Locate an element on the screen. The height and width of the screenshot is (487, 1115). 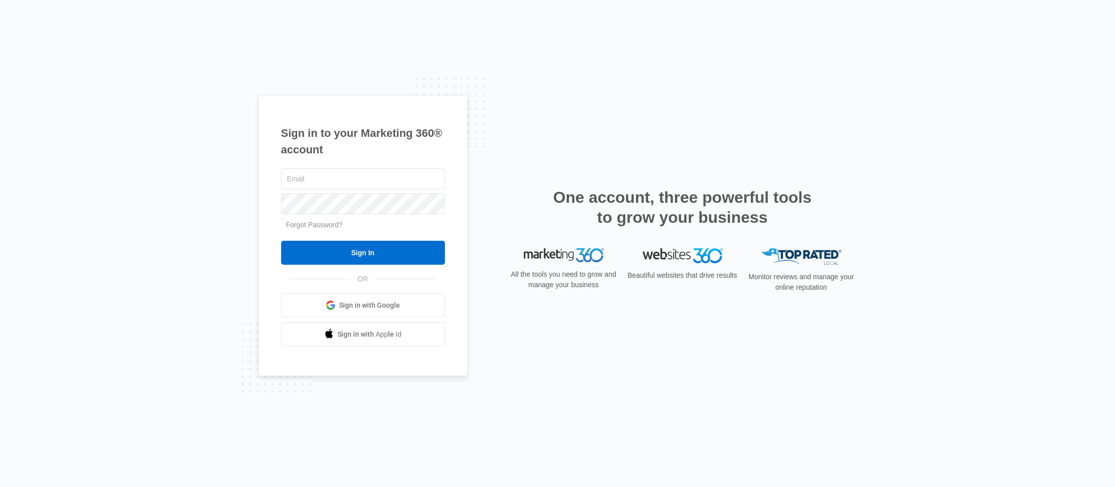
p: Beautiful websites that drive results is located at coordinates (682, 275).